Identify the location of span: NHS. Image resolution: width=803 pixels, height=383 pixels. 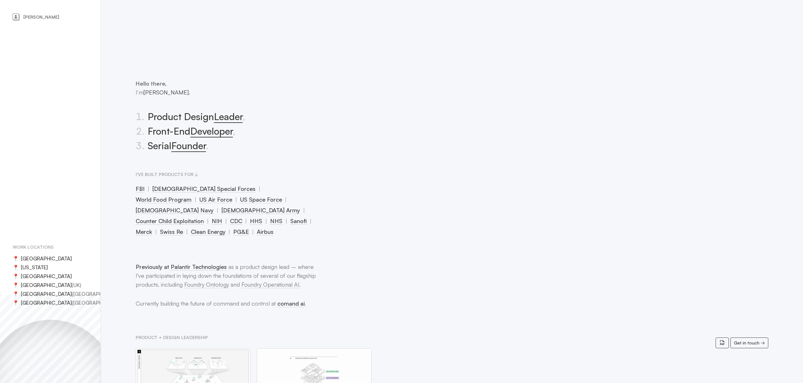
(276, 221).